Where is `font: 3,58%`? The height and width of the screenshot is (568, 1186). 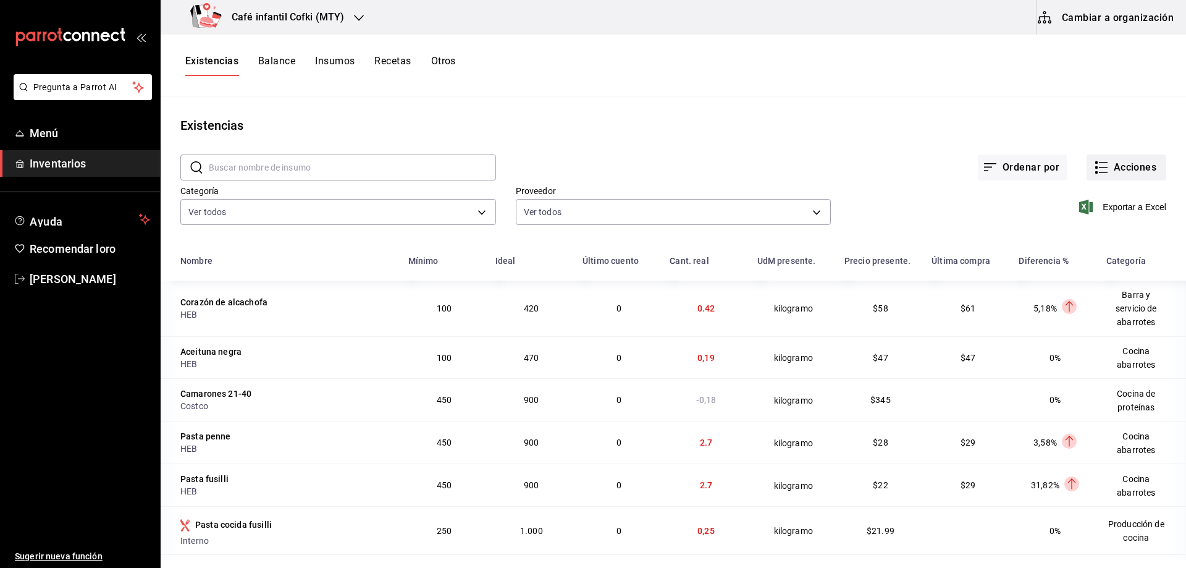 font: 3,58% is located at coordinates (1045, 442).